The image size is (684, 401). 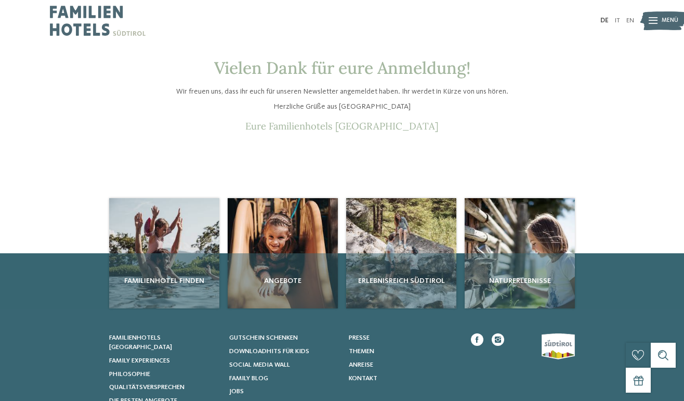 What do you see at coordinates (361, 351) in the screenshot?
I see `span: Themen` at bounding box center [361, 351].